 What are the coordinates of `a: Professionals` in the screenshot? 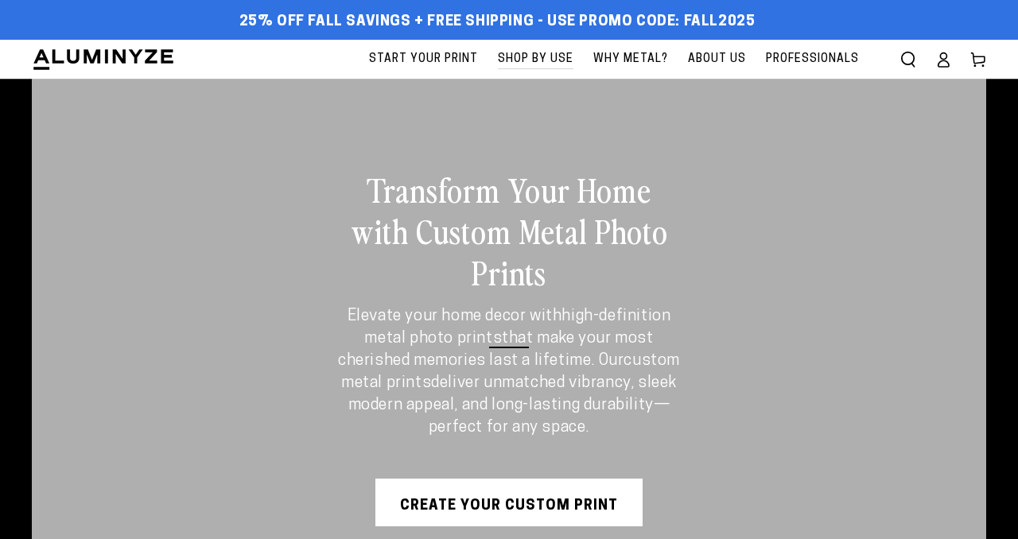 It's located at (812, 59).